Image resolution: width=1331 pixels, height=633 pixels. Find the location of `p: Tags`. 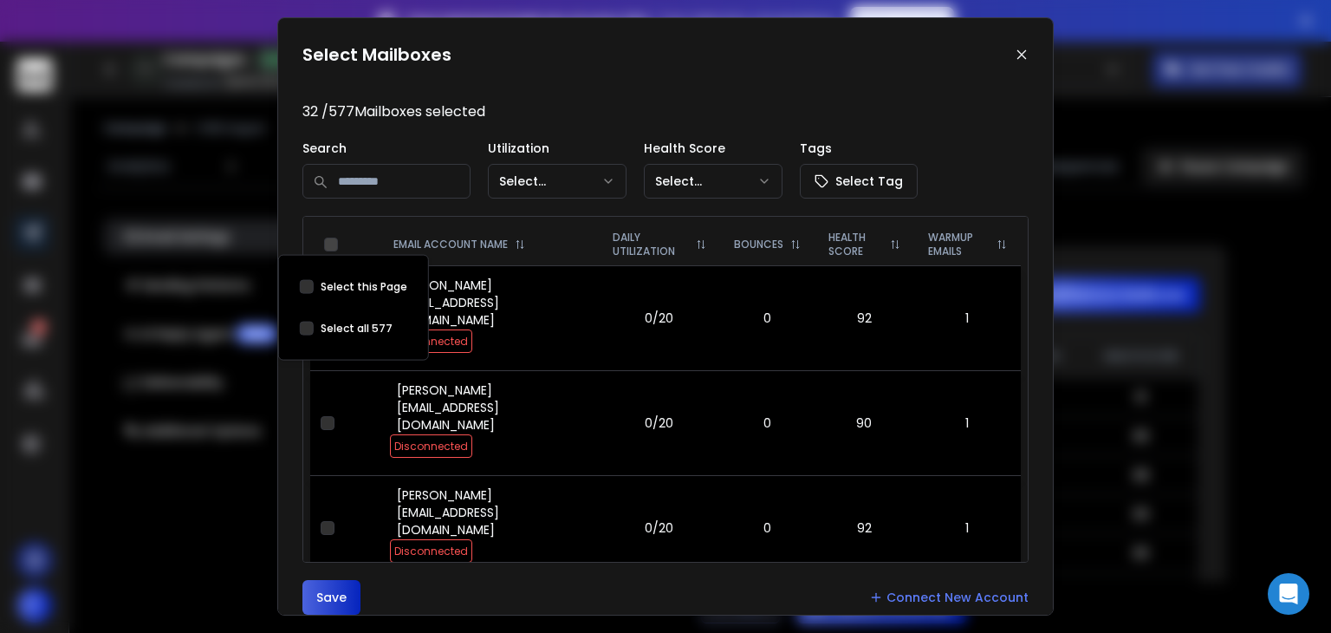

p: Tags is located at coordinates (859, 148).